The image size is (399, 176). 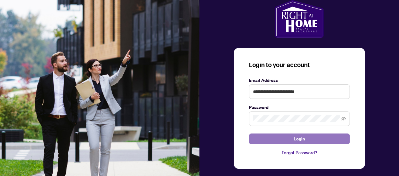 I want to click on h3: Login to your account, so click(x=299, y=65).